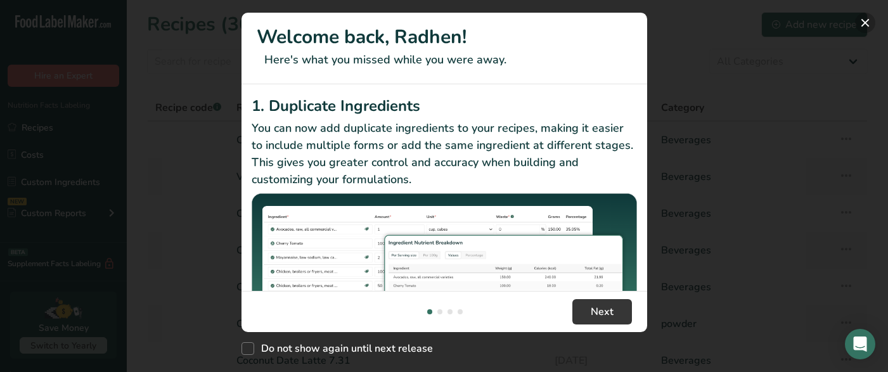 Image resolution: width=888 pixels, height=372 pixels. What do you see at coordinates (860, 344) in the screenshot?
I see `div: Open Intercom Messenger` at bounding box center [860, 344].